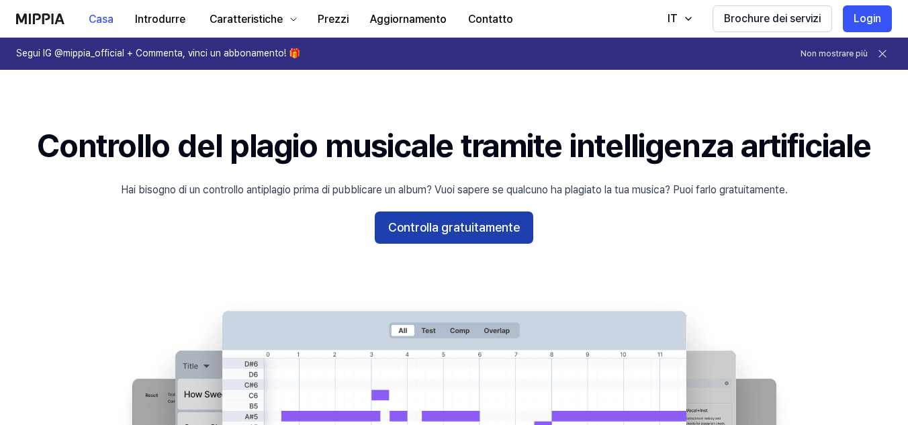 The width and height of the screenshot is (908, 425). What do you see at coordinates (490, 19) in the screenshot?
I see `button: Contatto` at bounding box center [490, 19].